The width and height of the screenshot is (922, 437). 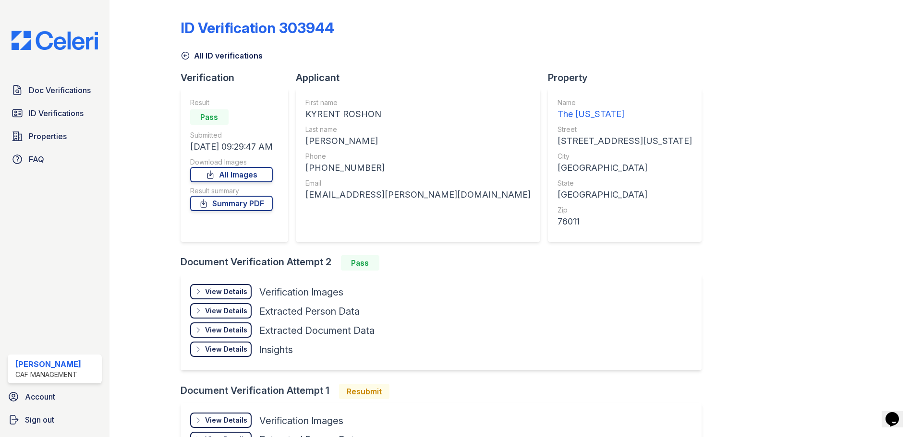 What do you see at coordinates (55, 40) in the screenshot?
I see `img: CE_Logo_Blue-a8612792a0a2168367f1c8372b55b34899dd931a85d93a1a3d3e32e68fde9ad4.png` at bounding box center [55, 40].